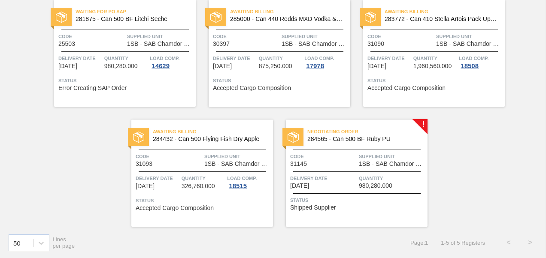  Describe the element at coordinates (470, 66) in the screenshot. I see `div: 18508` at that location.